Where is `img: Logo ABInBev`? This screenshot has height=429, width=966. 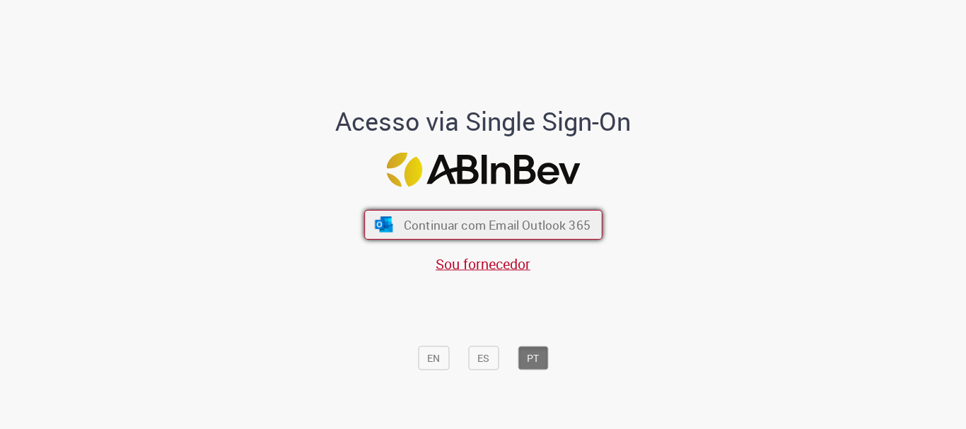 img: Logo ABInBev is located at coordinates (483, 170).